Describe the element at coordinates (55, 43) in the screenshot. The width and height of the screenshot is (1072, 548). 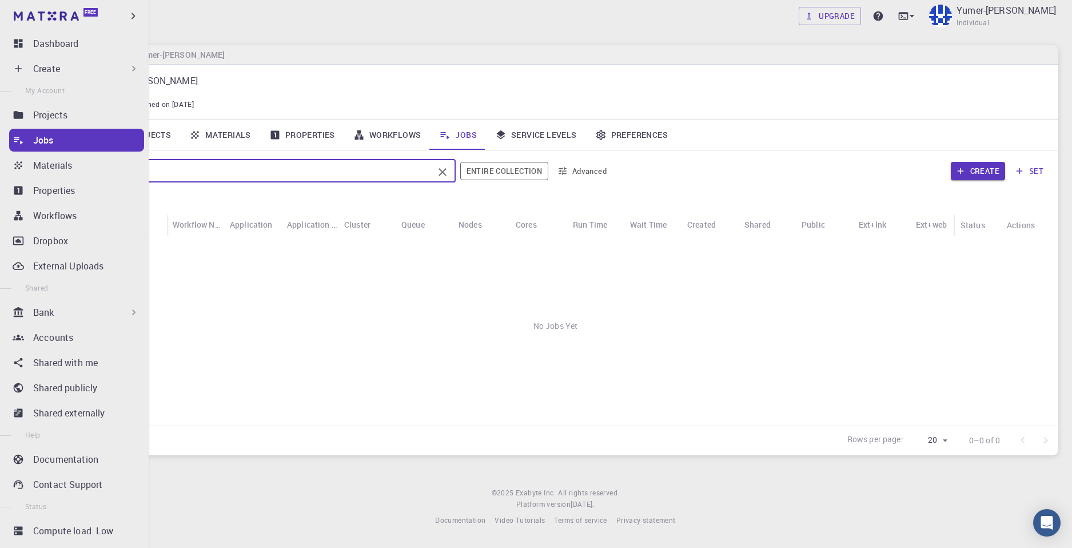
I see `p: Dashboard` at that location.